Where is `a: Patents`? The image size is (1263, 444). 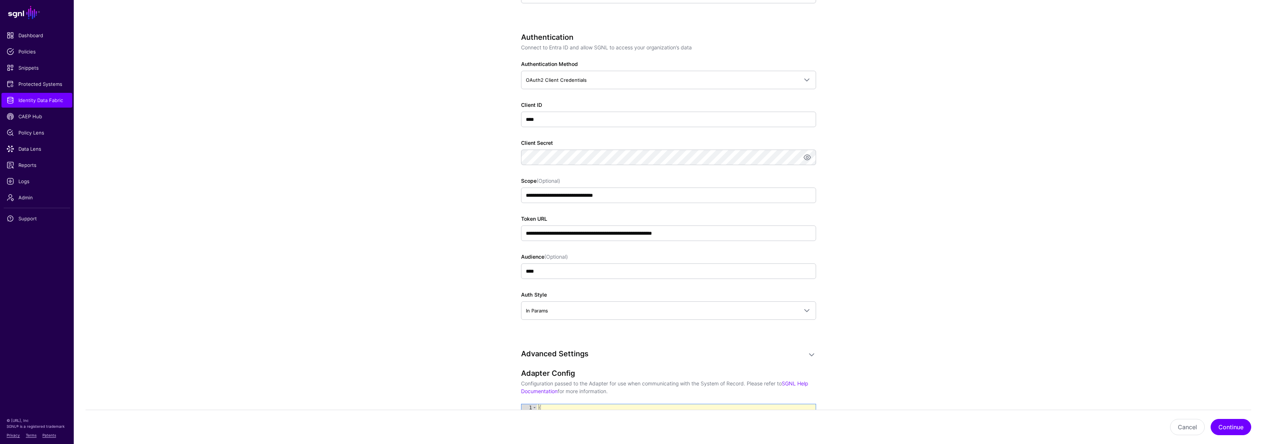
a: Patents is located at coordinates (49, 435).